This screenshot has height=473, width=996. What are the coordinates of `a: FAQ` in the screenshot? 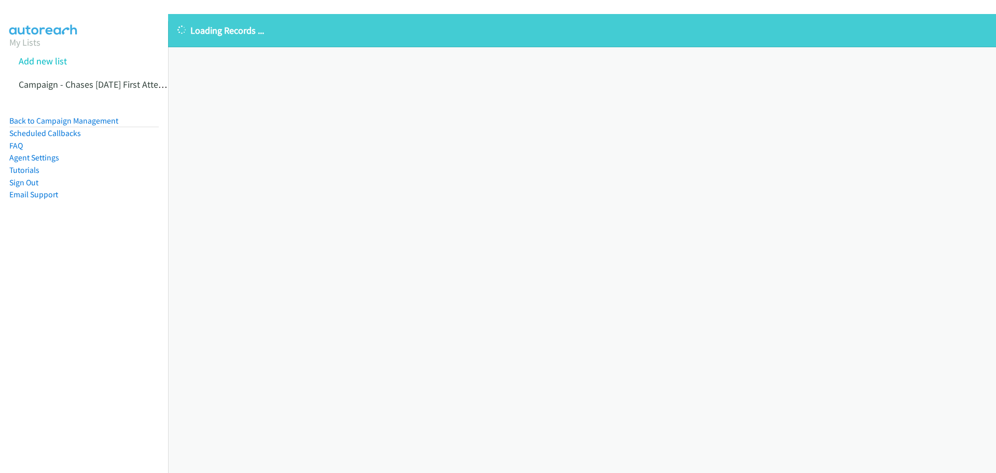 It's located at (16, 145).